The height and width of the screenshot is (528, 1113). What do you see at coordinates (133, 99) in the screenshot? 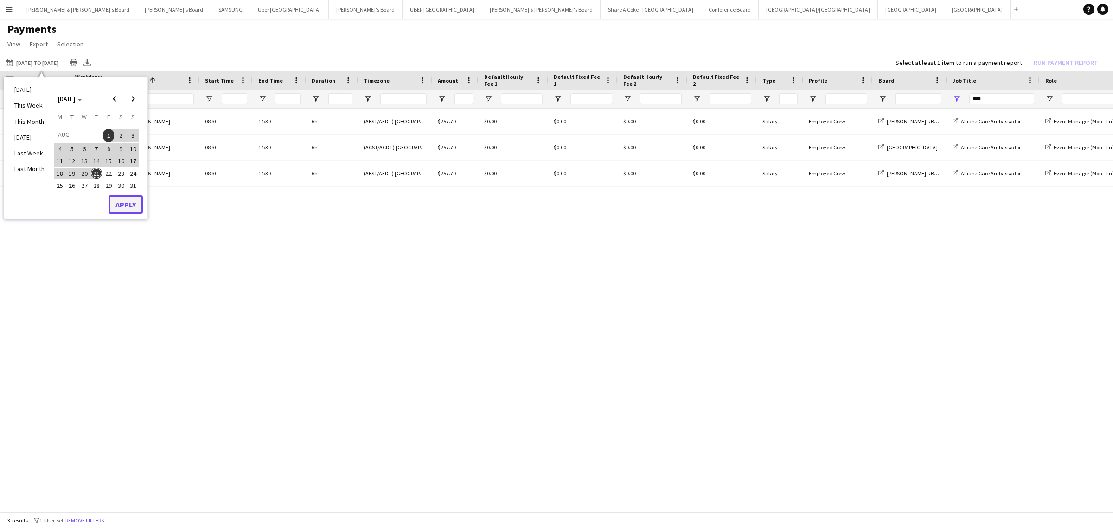
I see `button: Next month` at bounding box center [133, 99].